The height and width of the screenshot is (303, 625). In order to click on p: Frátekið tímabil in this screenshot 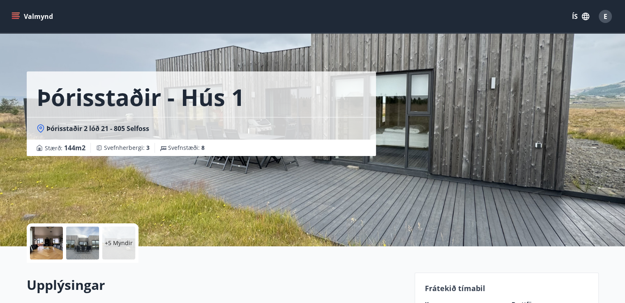, I will do `click(507, 288)`.